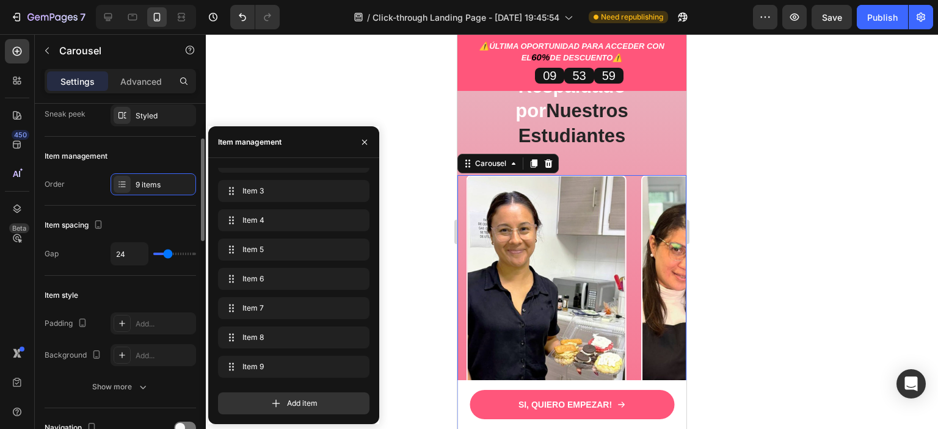  Describe the element at coordinates (82, 17) in the screenshot. I see `p: 7` at that location.